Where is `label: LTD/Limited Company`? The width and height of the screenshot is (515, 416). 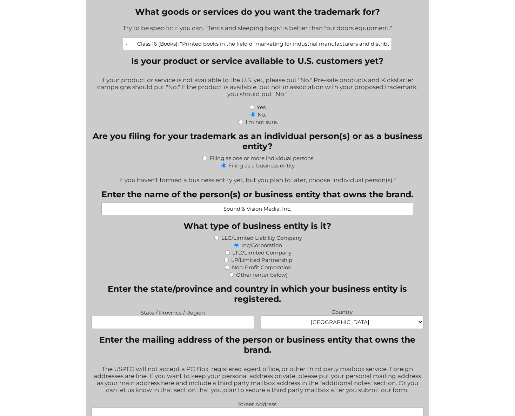
label: LTD/Limited Company is located at coordinates (262, 252).